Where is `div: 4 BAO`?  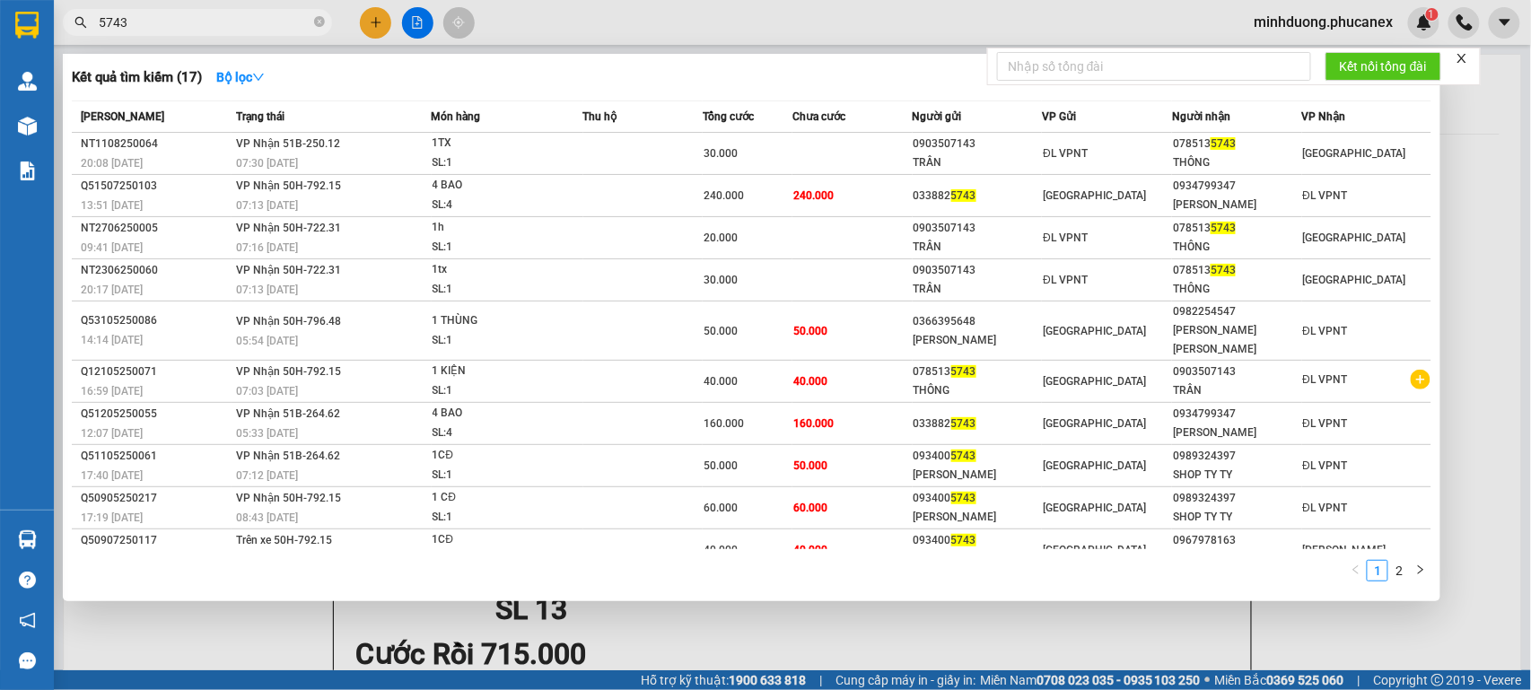
div: 4 BAO is located at coordinates (500, 186).